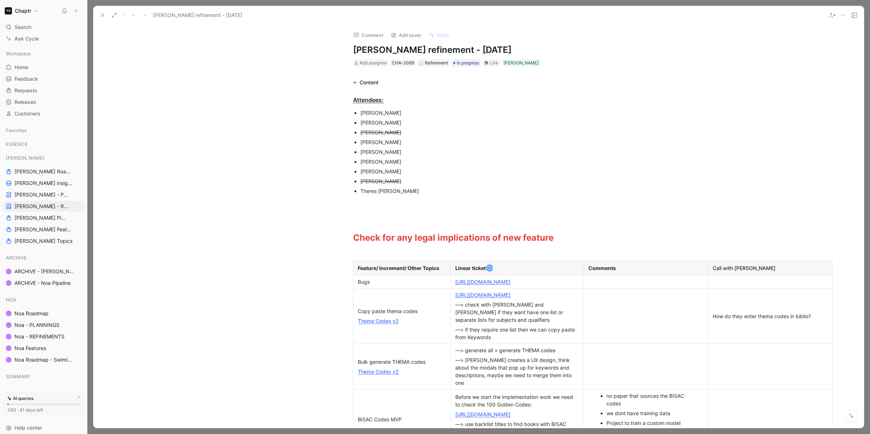 The height and width of the screenshot is (434, 870). Describe the element at coordinates (517, 401) in the screenshot. I see `div: Before we start the implementation work we need to check the 100 Golden Codes:` at that location.